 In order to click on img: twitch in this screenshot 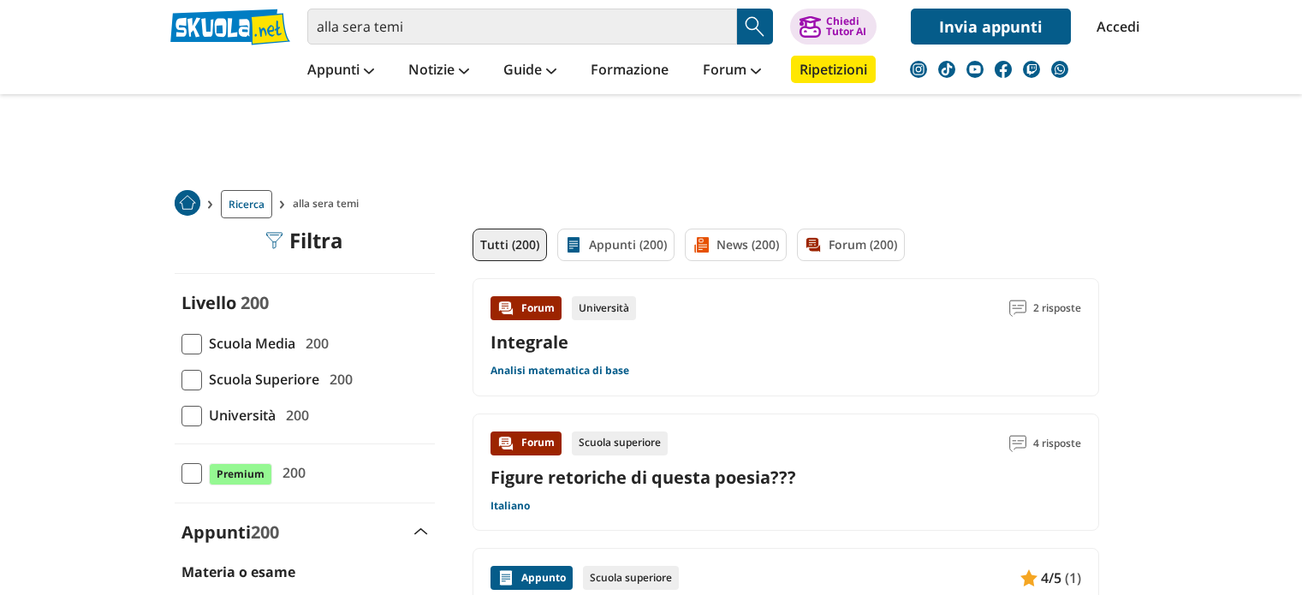, I will do `click(1032, 69)`.